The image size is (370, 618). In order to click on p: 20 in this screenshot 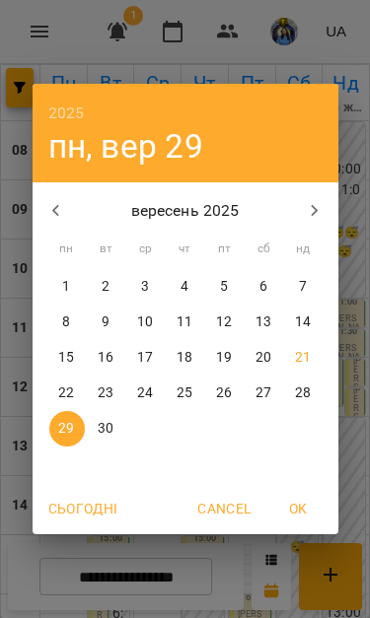, I will do `click(263, 358)`.